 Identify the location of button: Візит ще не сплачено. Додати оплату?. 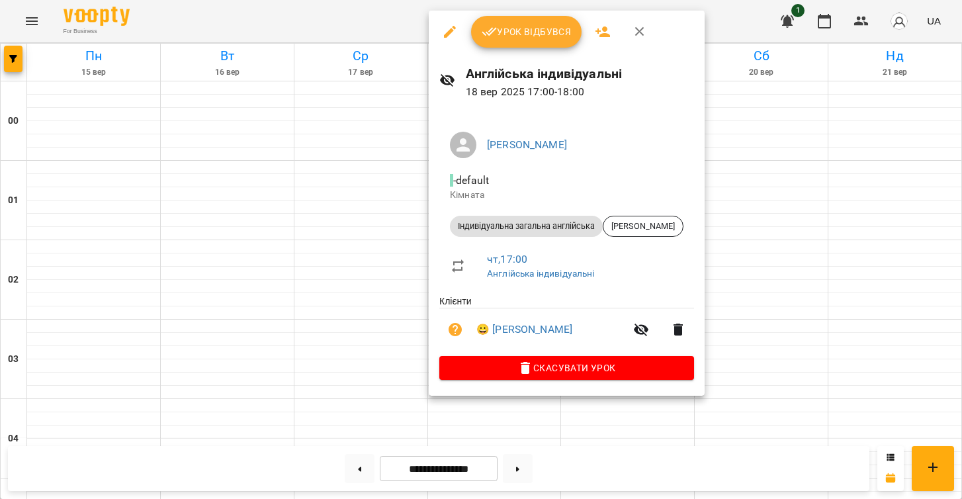
(455, 329).